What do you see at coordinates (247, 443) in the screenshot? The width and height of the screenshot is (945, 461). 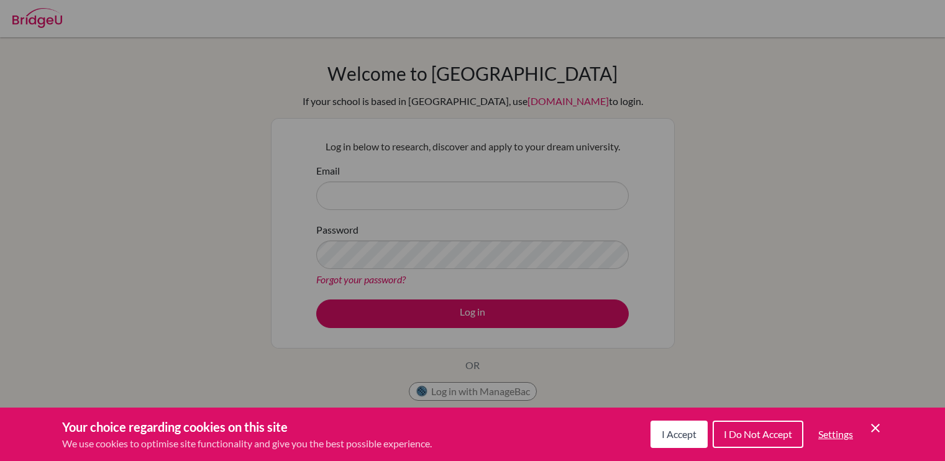 I see `p: We use cookies to optimise site functionality and give you the best possible experience.` at bounding box center [247, 443].